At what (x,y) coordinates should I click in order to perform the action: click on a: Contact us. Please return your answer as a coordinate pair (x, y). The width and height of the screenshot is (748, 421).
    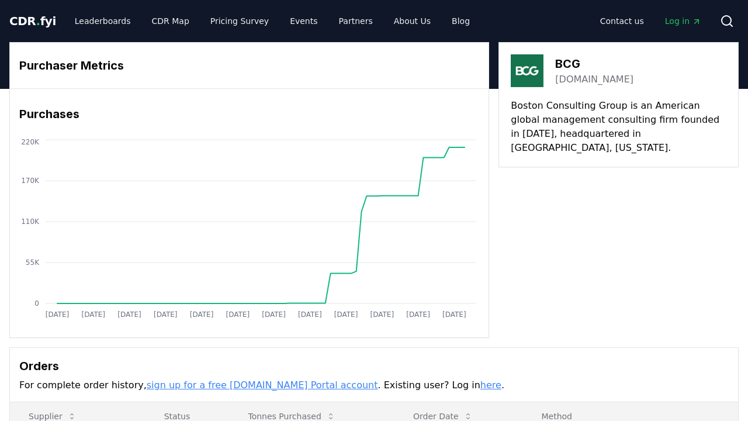
    Looking at the image, I should click on (622, 21).